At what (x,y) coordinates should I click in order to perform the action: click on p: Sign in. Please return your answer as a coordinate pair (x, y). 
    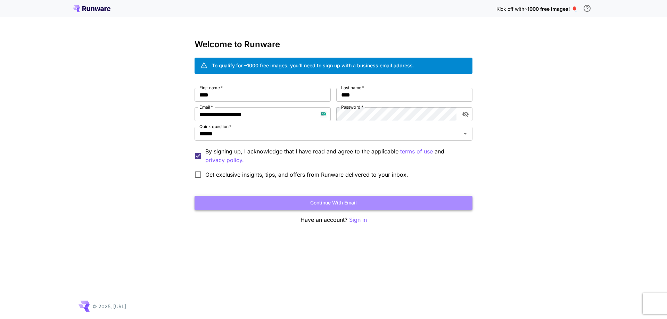
    Looking at the image, I should click on (358, 220).